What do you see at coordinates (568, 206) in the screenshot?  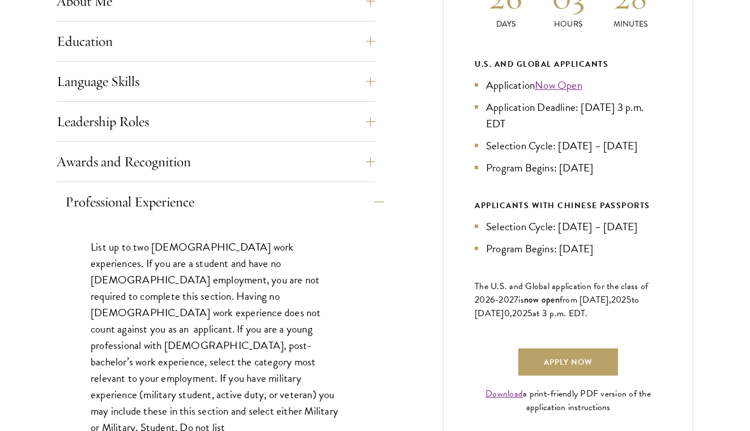 I see `div: APPLICANTS WITH CHINESE PASSPORTS` at bounding box center [568, 206].